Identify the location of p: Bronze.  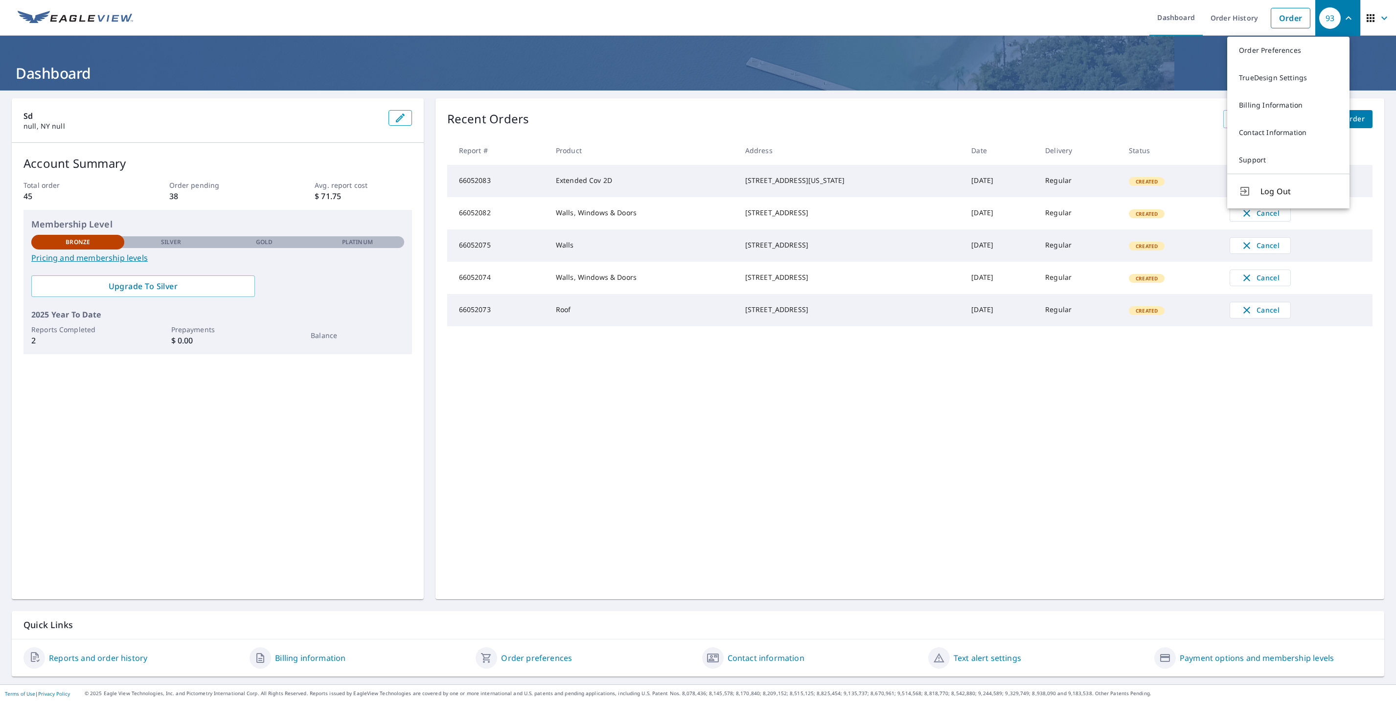
(78, 242).